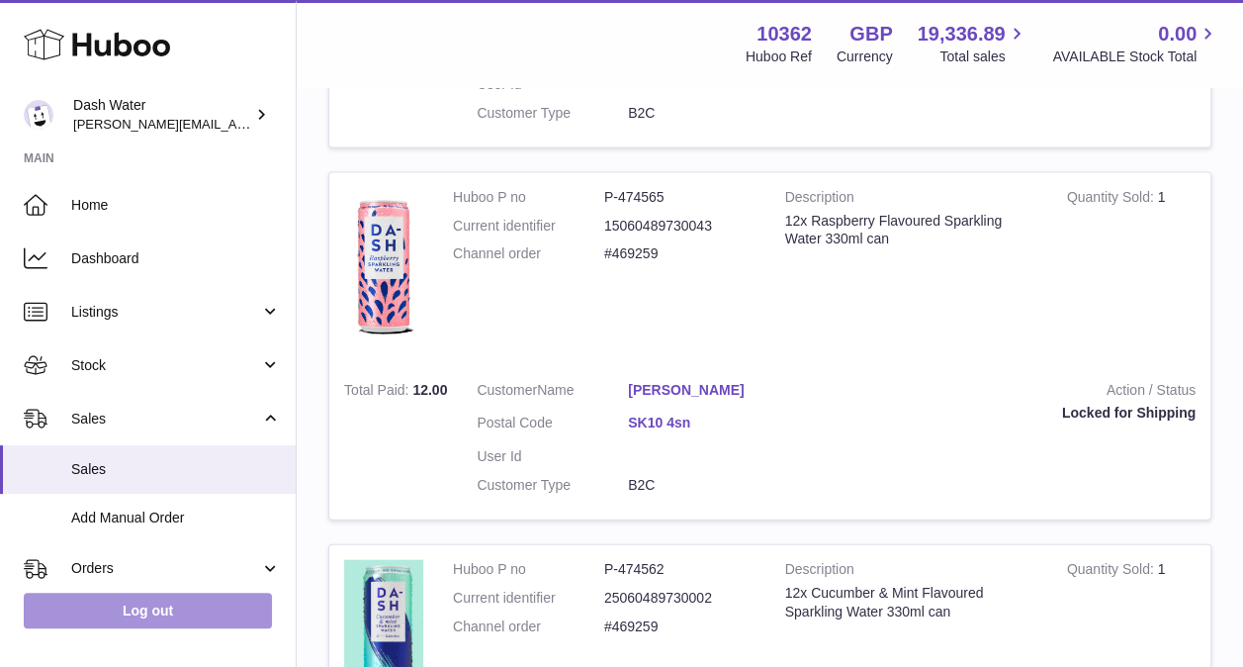 The image size is (1243, 667). I want to click on span: 12.00, so click(429, 390).